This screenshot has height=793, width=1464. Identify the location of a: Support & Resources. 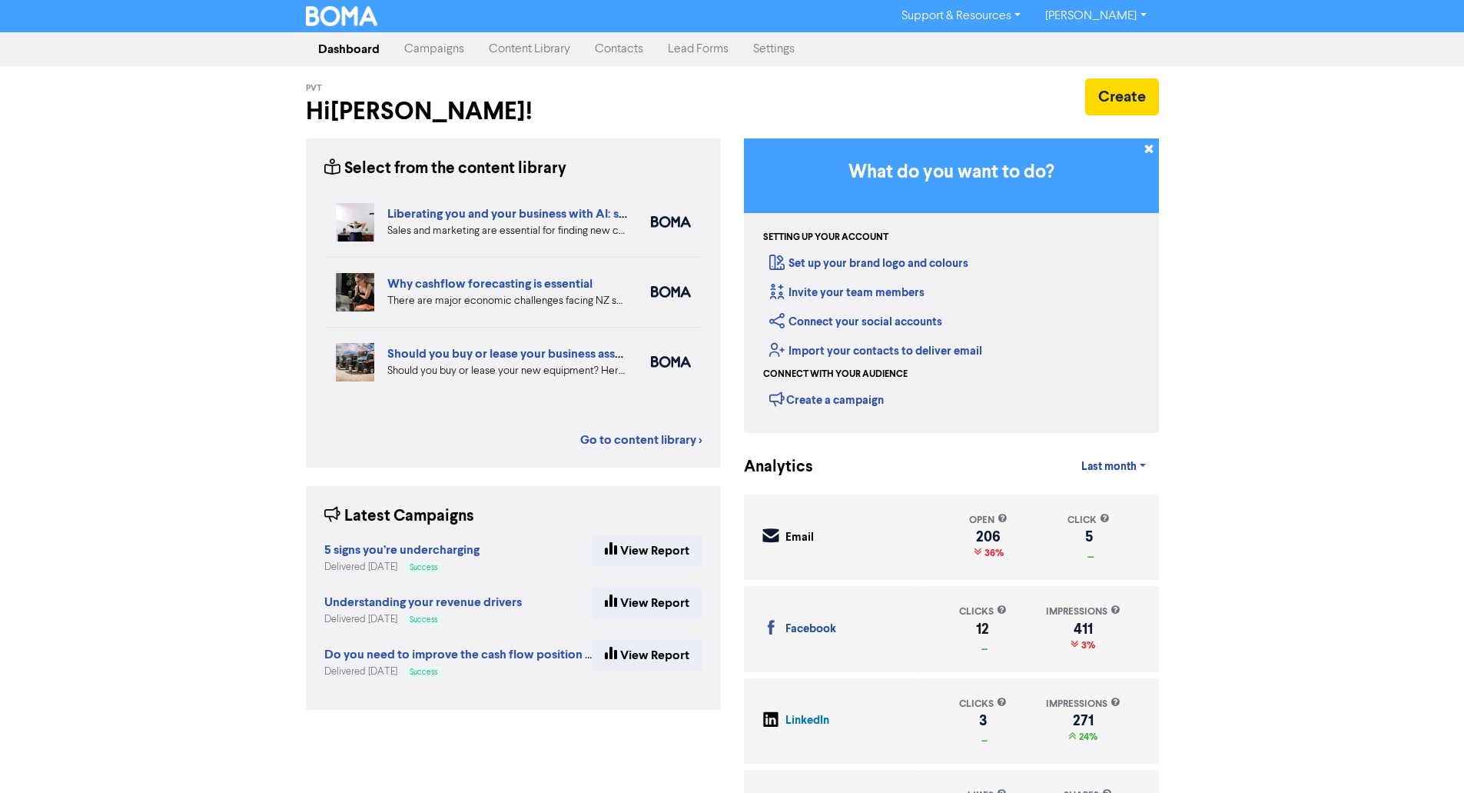
(961, 16).